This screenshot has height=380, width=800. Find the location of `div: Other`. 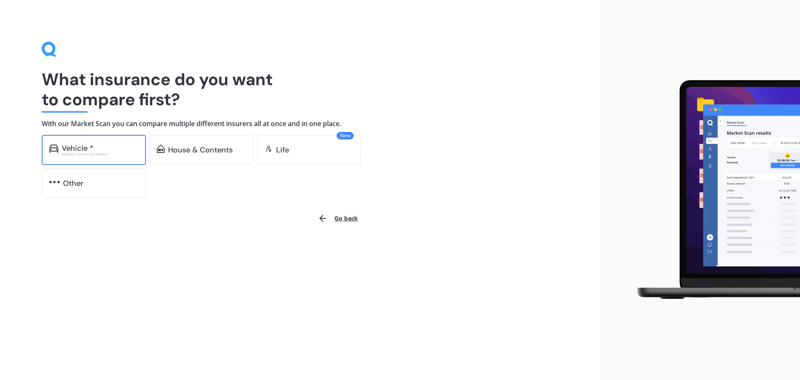

div: Other is located at coordinates (73, 183).